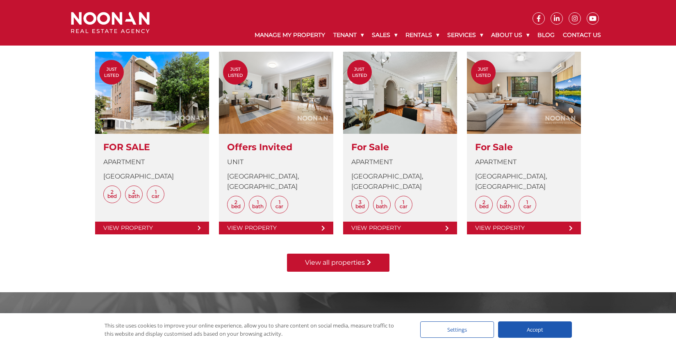 This screenshot has width=676, height=346. I want to click on a: View all properties, so click(338, 262).